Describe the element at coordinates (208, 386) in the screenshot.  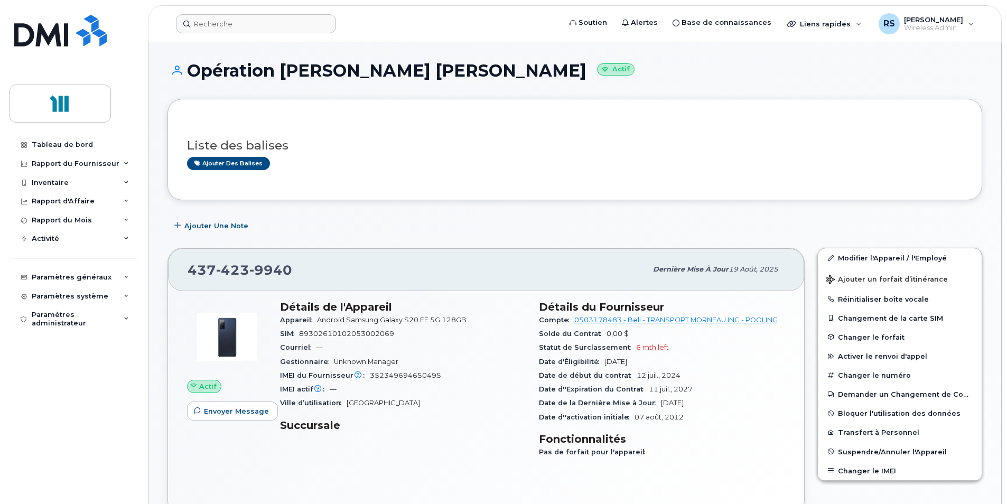
I see `span: Actif` at that location.